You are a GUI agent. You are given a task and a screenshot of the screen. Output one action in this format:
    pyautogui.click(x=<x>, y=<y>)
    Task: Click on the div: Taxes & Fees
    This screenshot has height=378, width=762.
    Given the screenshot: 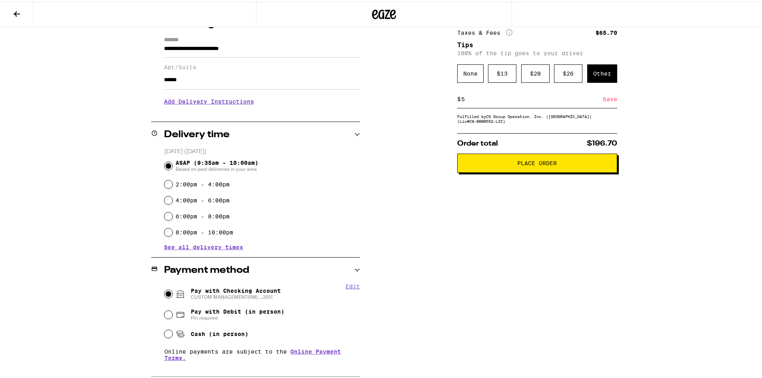 What is the action you would take?
    pyautogui.click(x=485, y=31)
    